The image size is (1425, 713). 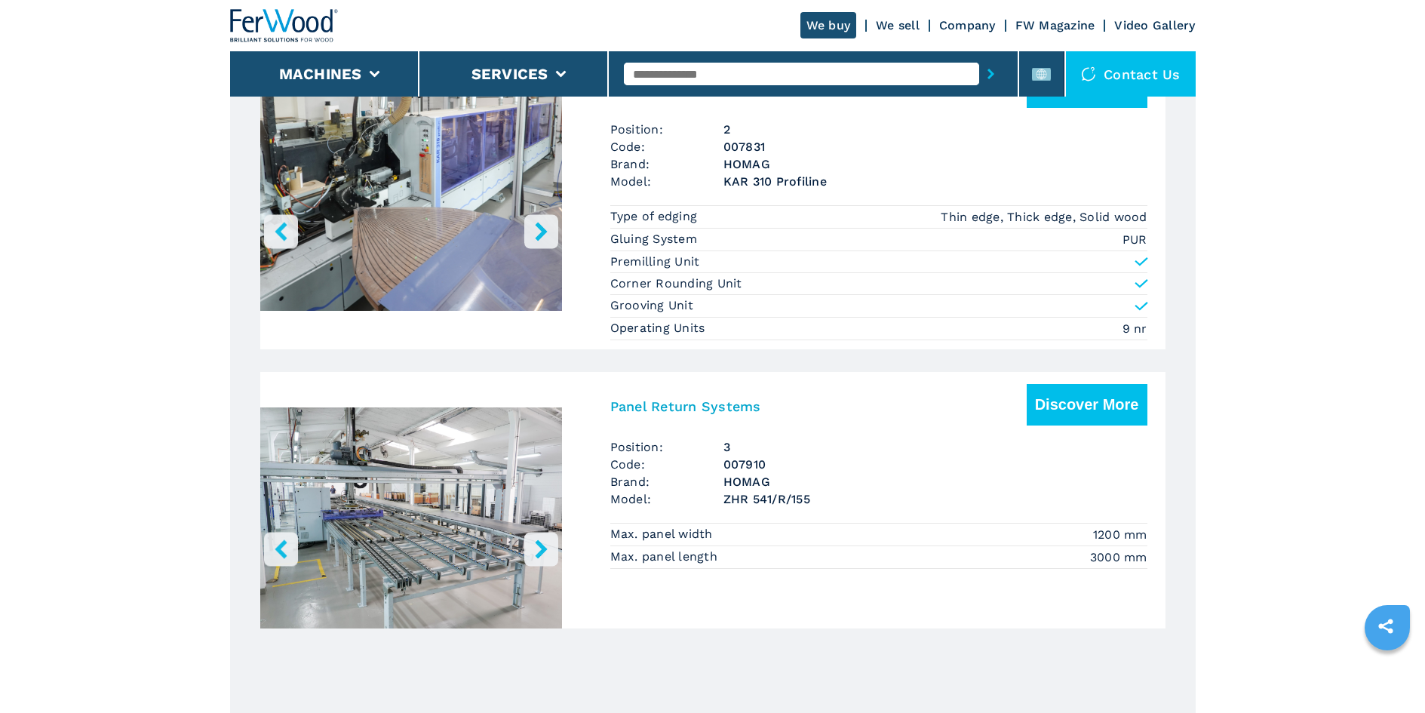 I want to click on em: PUR, so click(x=1134, y=239).